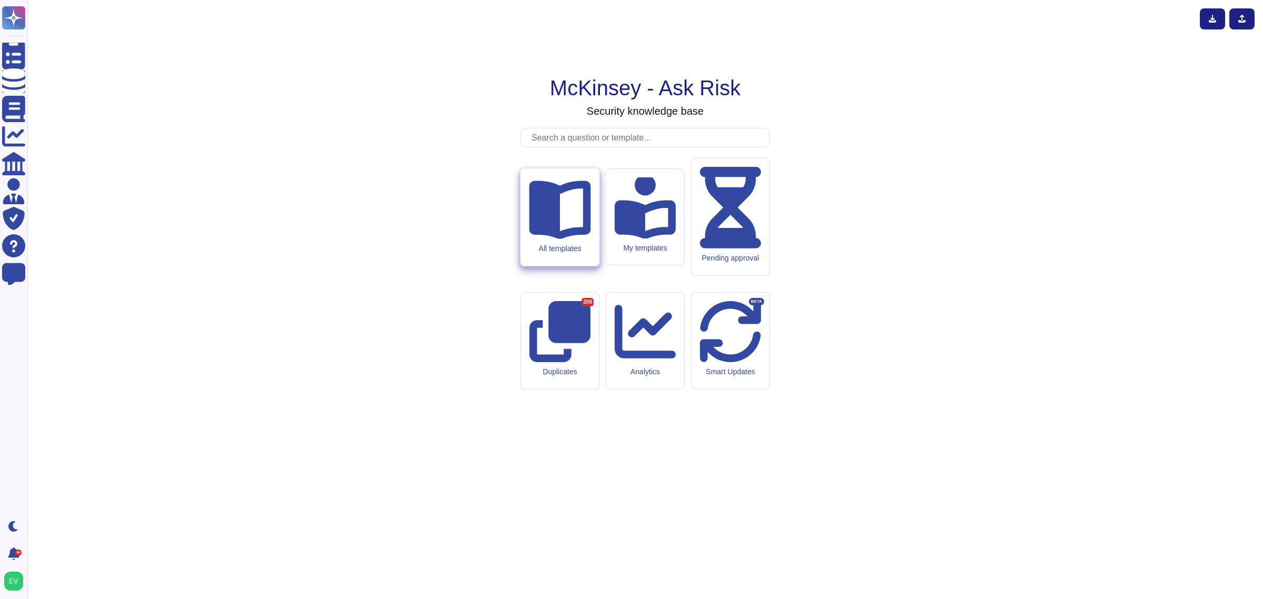  Describe the element at coordinates (731, 372) in the screenshot. I see `div: Smart Updates` at that location.